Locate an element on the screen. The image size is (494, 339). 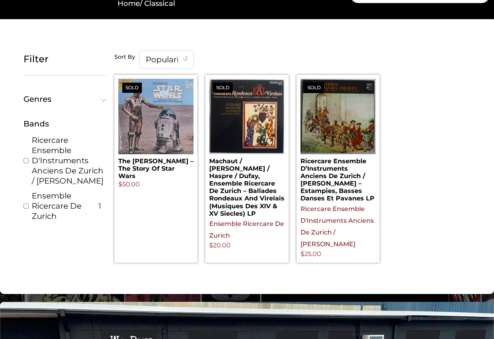
bdi: 25.00 is located at coordinates (311, 254).